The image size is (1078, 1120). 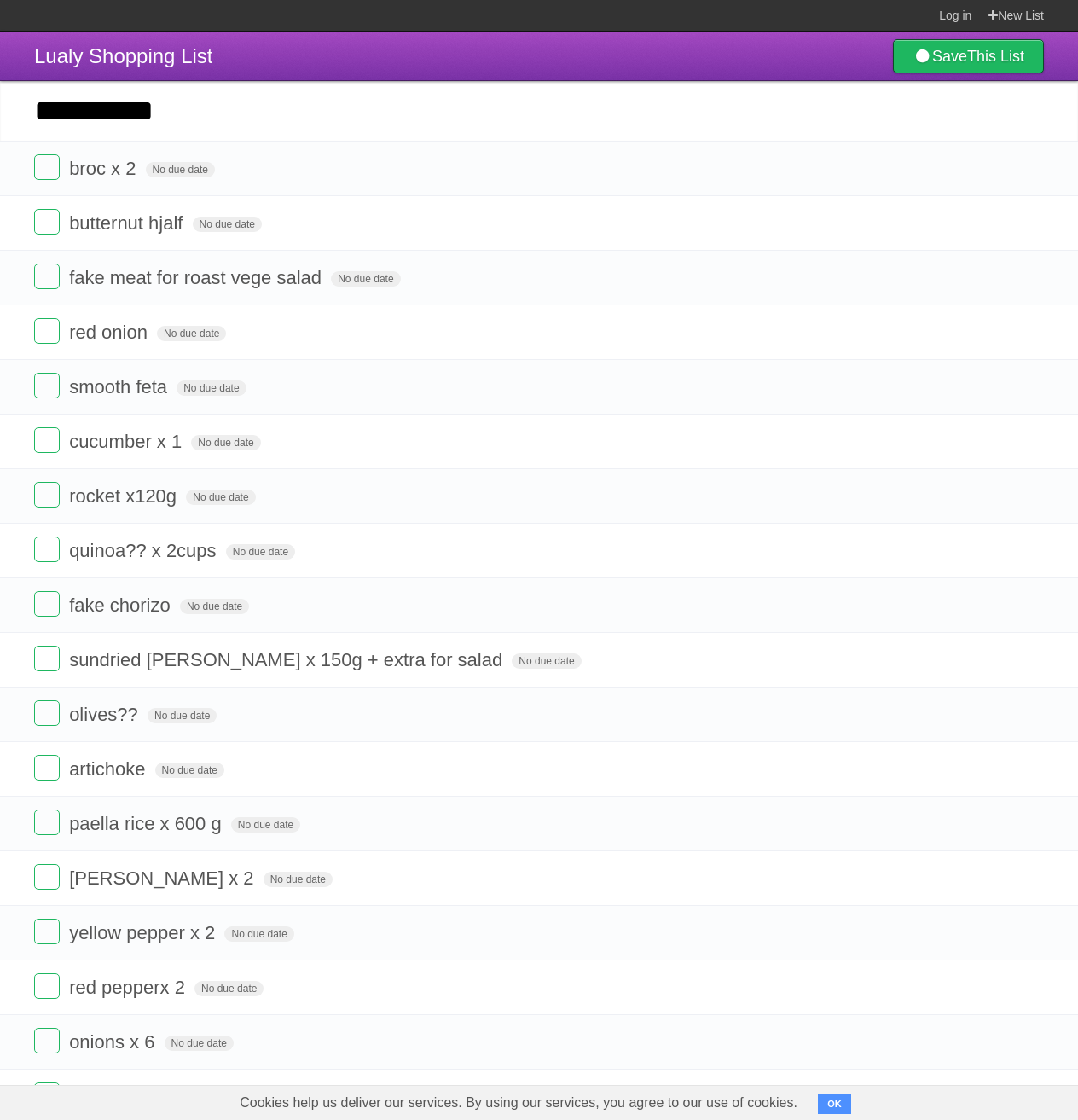 I want to click on b: This List, so click(x=996, y=57).